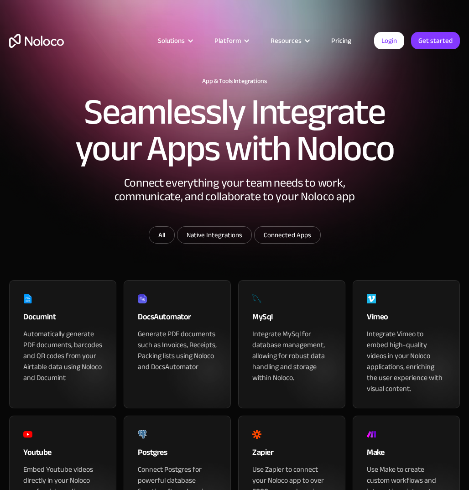 The height and width of the screenshot is (490, 469). Describe the element at coordinates (62, 344) in the screenshot. I see `a: DocumintAutomatically generate PDF documents, barcodes and QR codes from your Airtable data using...` at that location.